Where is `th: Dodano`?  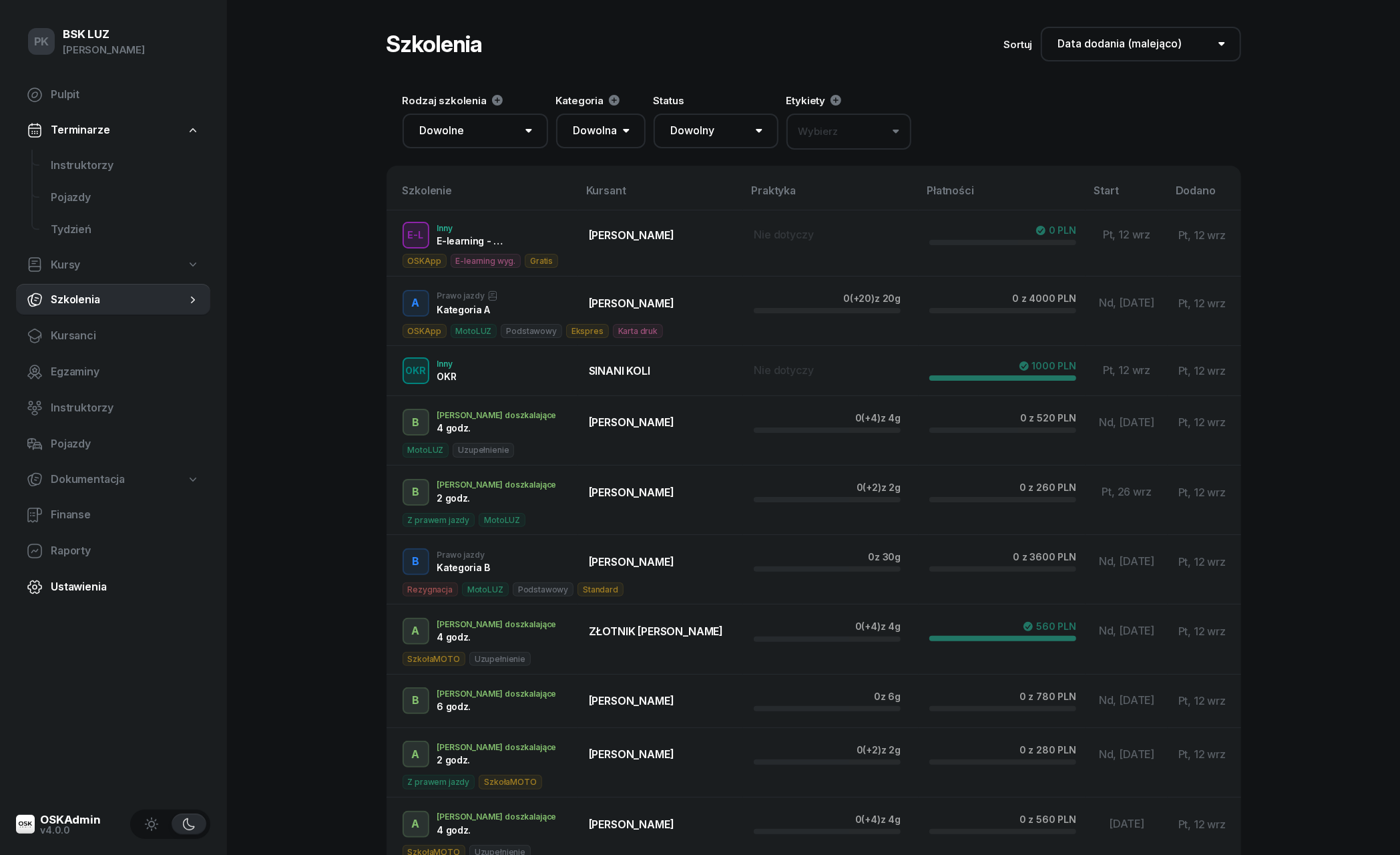 th: Dodano is located at coordinates (1205, 195).